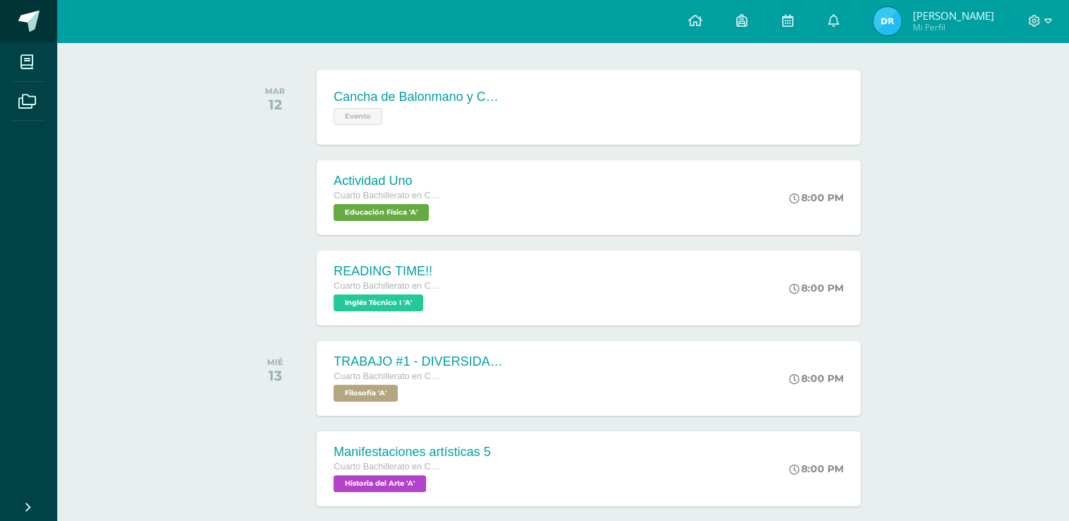  Describe the element at coordinates (378, 303) in the screenshot. I see `span: Inglés Técnico I 'A'` at that location.